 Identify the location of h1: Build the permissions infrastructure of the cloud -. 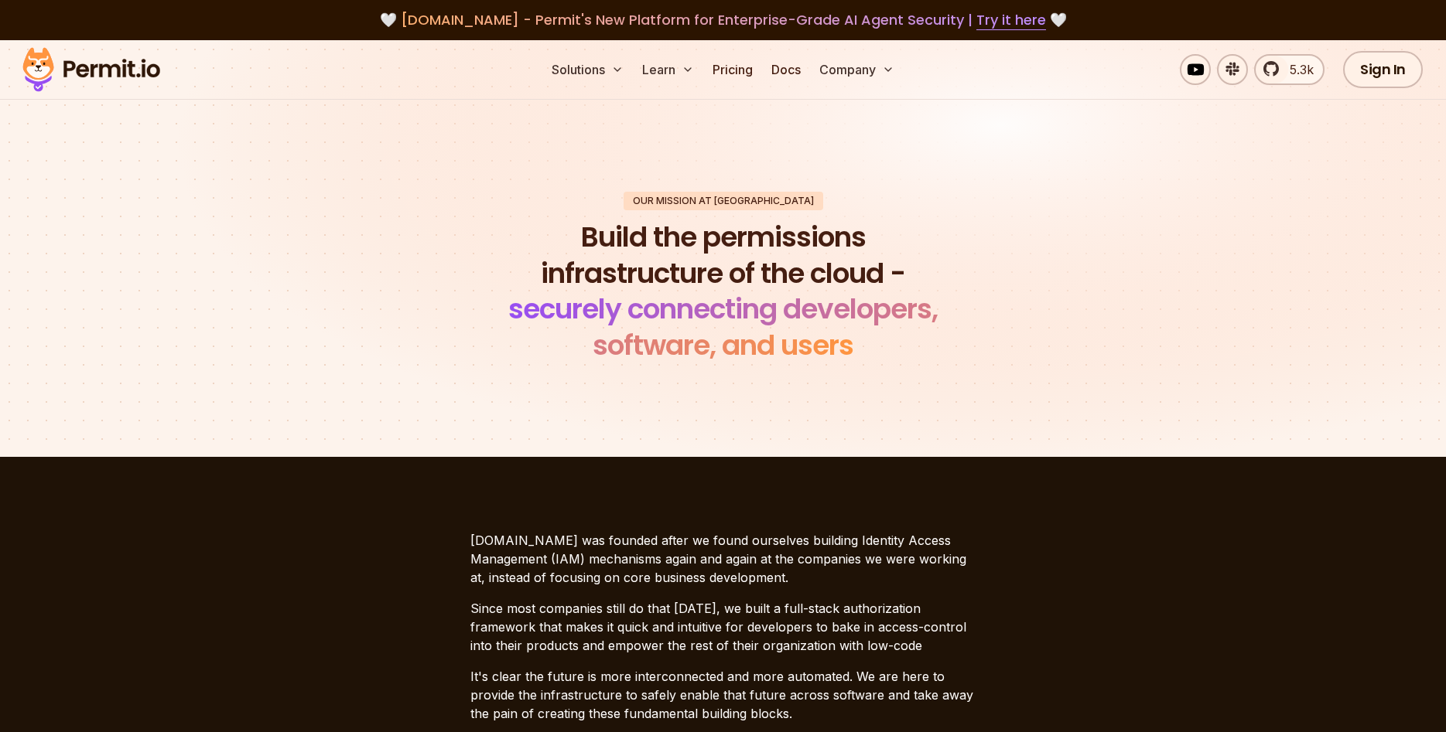
(723, 292).